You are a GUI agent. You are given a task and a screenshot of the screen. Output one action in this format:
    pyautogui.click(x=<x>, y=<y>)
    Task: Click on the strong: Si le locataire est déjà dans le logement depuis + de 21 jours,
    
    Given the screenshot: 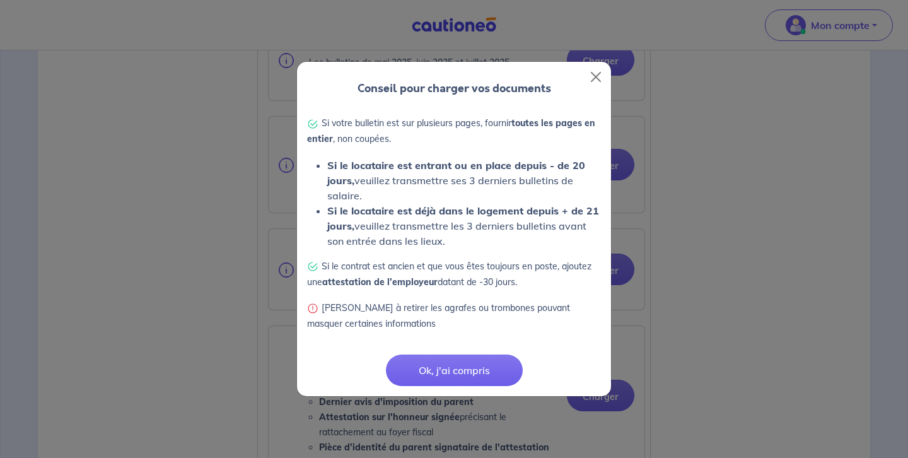 What is the action you would take?
    pyautogui.click(x=463, y=218)
    